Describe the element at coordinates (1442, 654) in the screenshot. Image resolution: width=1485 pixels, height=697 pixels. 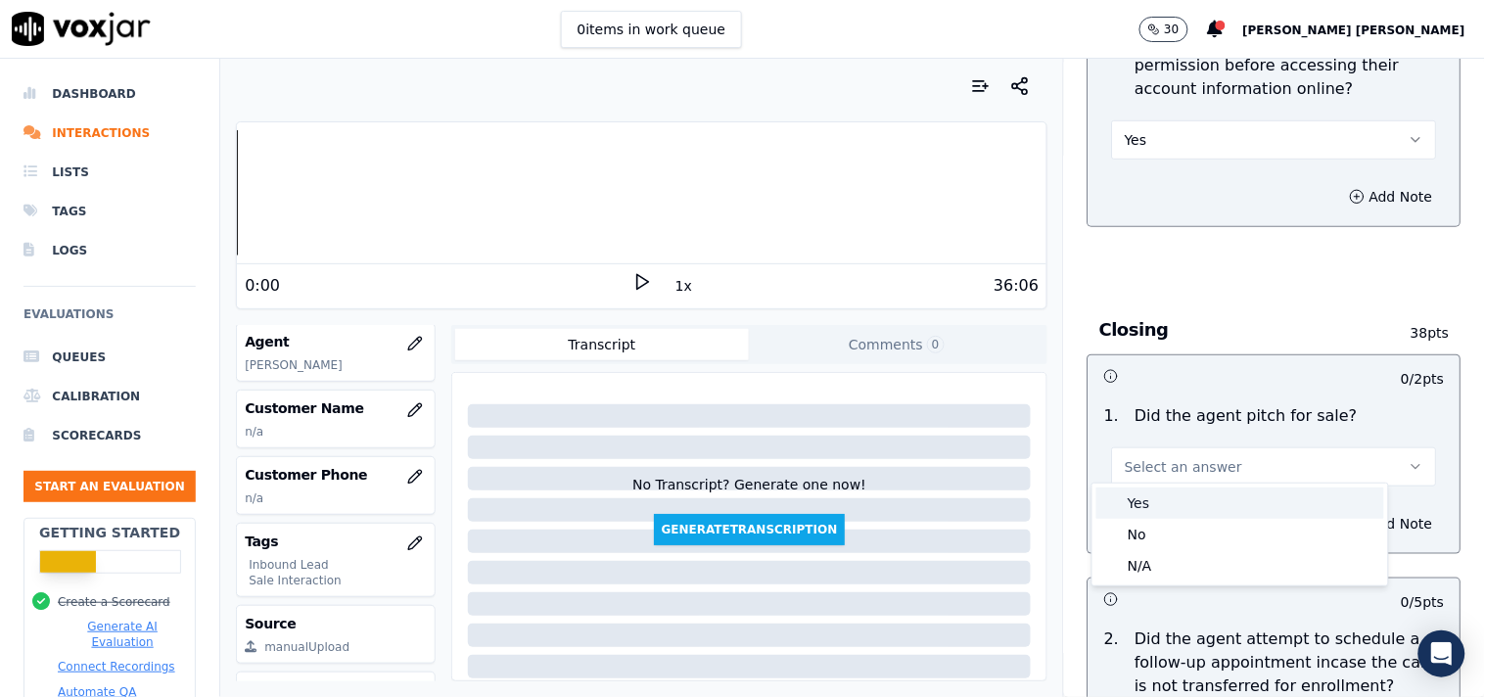
I see `div: Open Intercom Messenger` at that location.